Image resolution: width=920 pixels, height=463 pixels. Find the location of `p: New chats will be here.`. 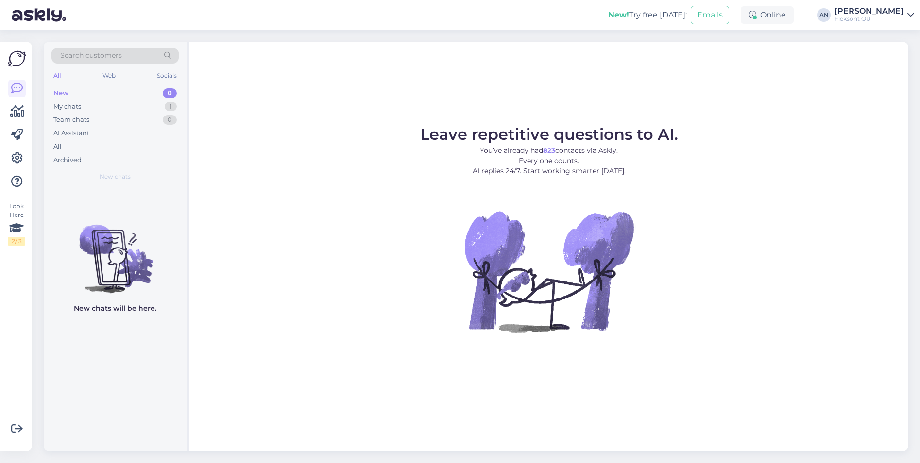

p: New chats will be here. is located at coordinates (115, 308).